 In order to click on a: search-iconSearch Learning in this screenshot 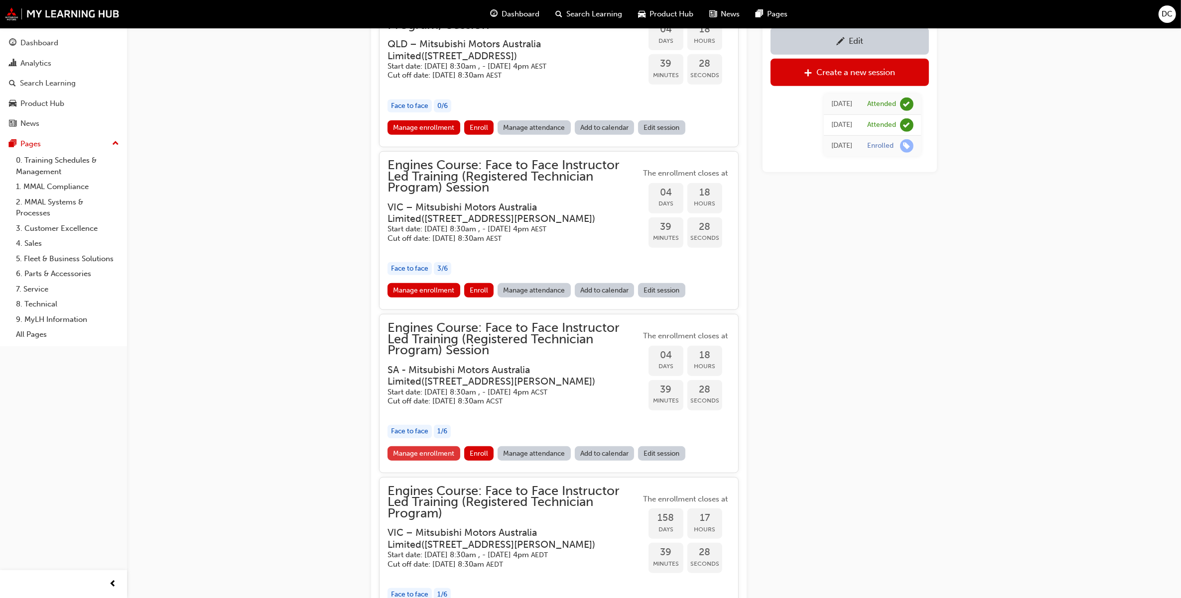, I will do `click(589, 14)`.